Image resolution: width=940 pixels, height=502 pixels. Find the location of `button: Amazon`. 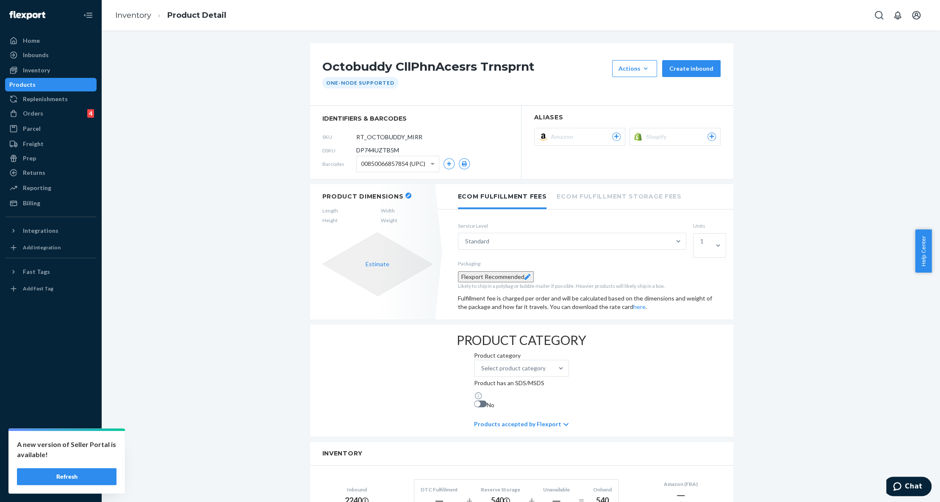

button: Amazon is located at coordinates (579, 137).